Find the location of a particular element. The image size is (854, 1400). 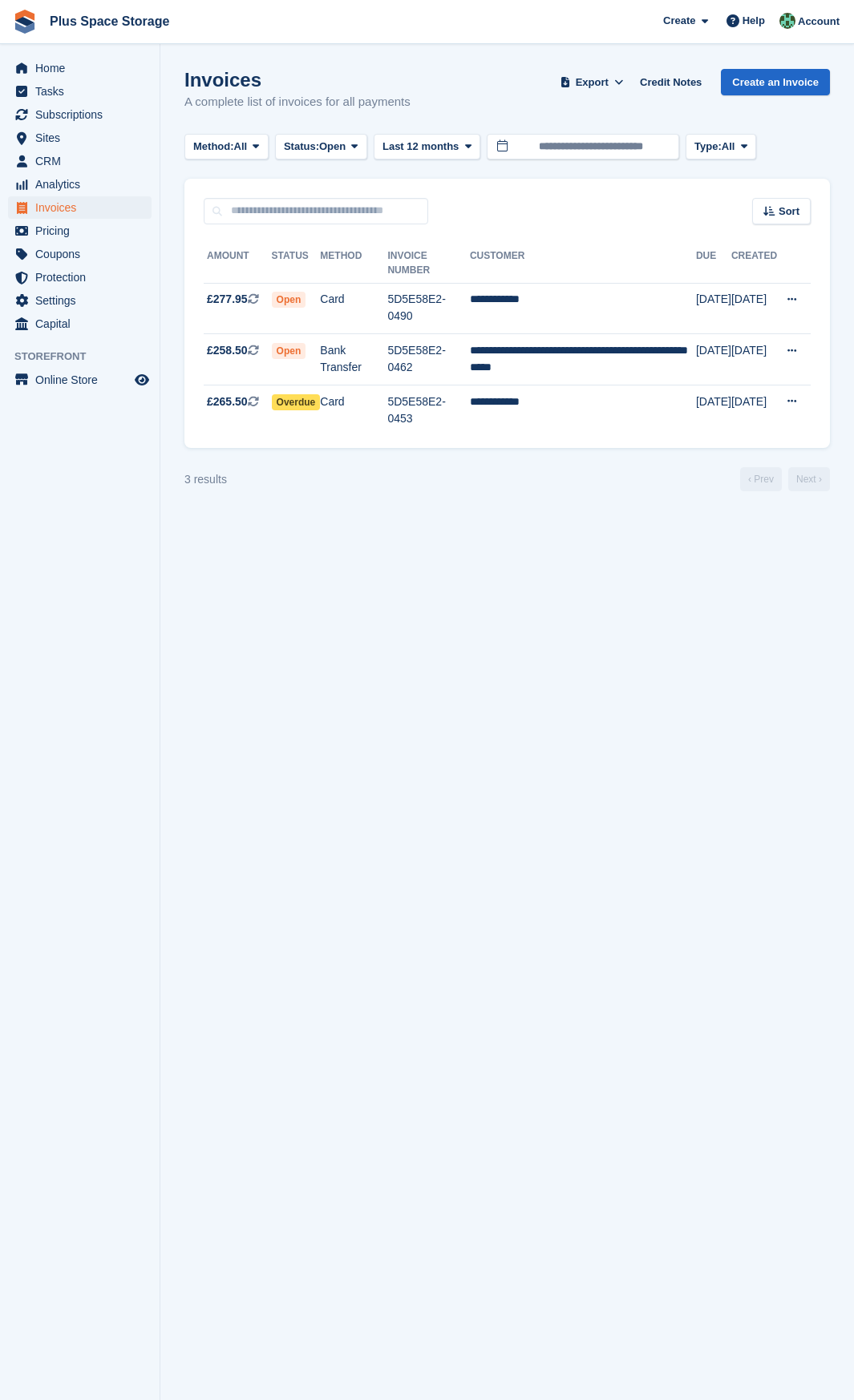

th: Created is located at coordinates (754, 263).